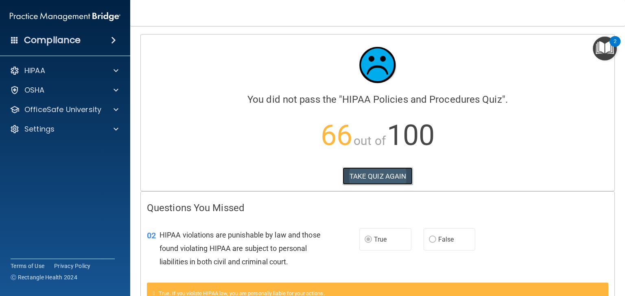 The width and height of the screenshot is (625, 296). Describe the element at coordinates (27, 266) in the screenshot. I see `a: Terms of Use` at that location.